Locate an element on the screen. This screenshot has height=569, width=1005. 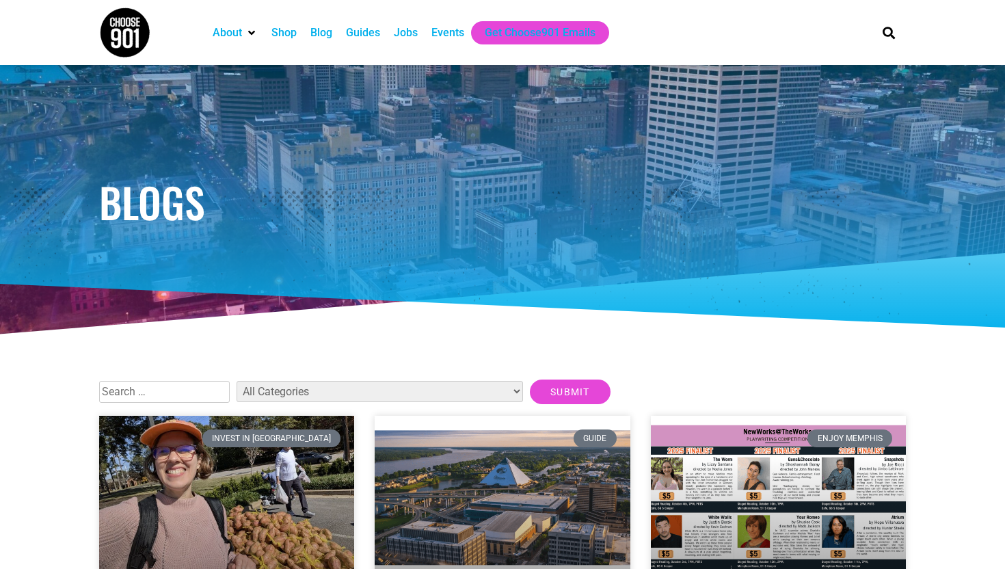
div: Search is located at coordinates (889, 32).